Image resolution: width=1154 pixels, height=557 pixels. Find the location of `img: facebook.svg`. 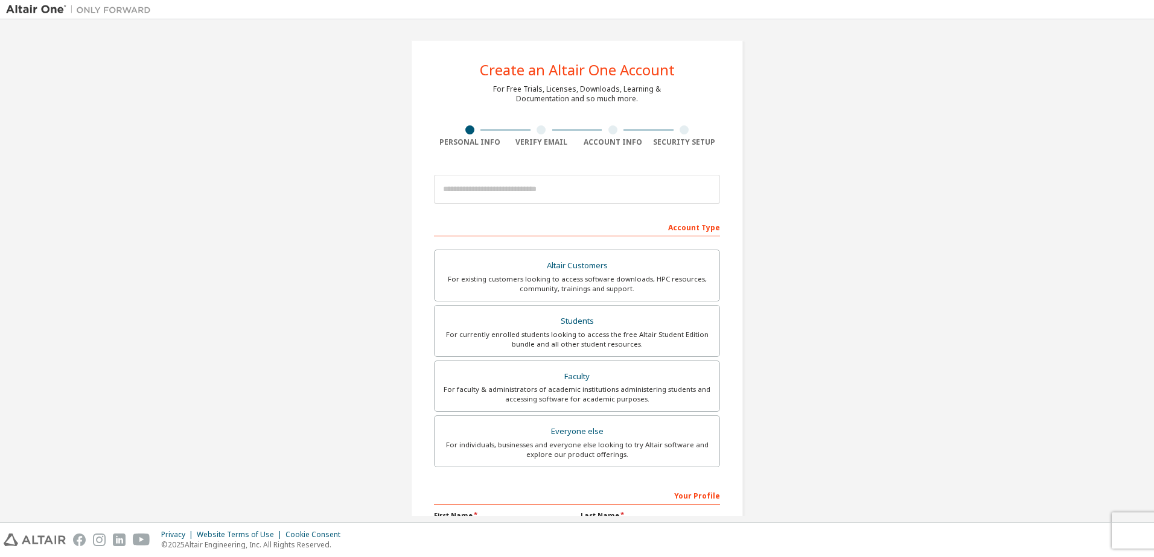

img: facebook.svg is located at coordinates (79, 540).